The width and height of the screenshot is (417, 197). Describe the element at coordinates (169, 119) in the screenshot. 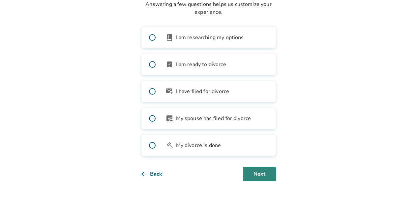

I see `span: article_person` at that location.